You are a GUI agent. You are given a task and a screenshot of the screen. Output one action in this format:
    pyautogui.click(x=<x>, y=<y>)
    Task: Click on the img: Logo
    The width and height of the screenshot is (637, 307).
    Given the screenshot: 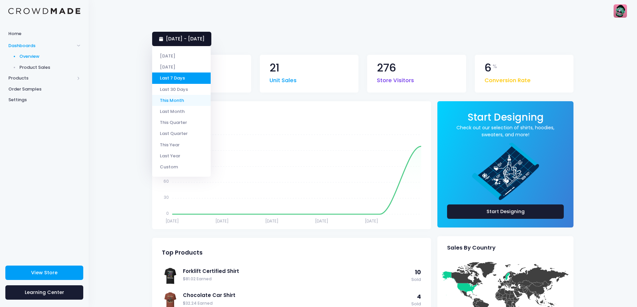 What is the action you would take?
    pyautogui.click(x=44, y=11)
    